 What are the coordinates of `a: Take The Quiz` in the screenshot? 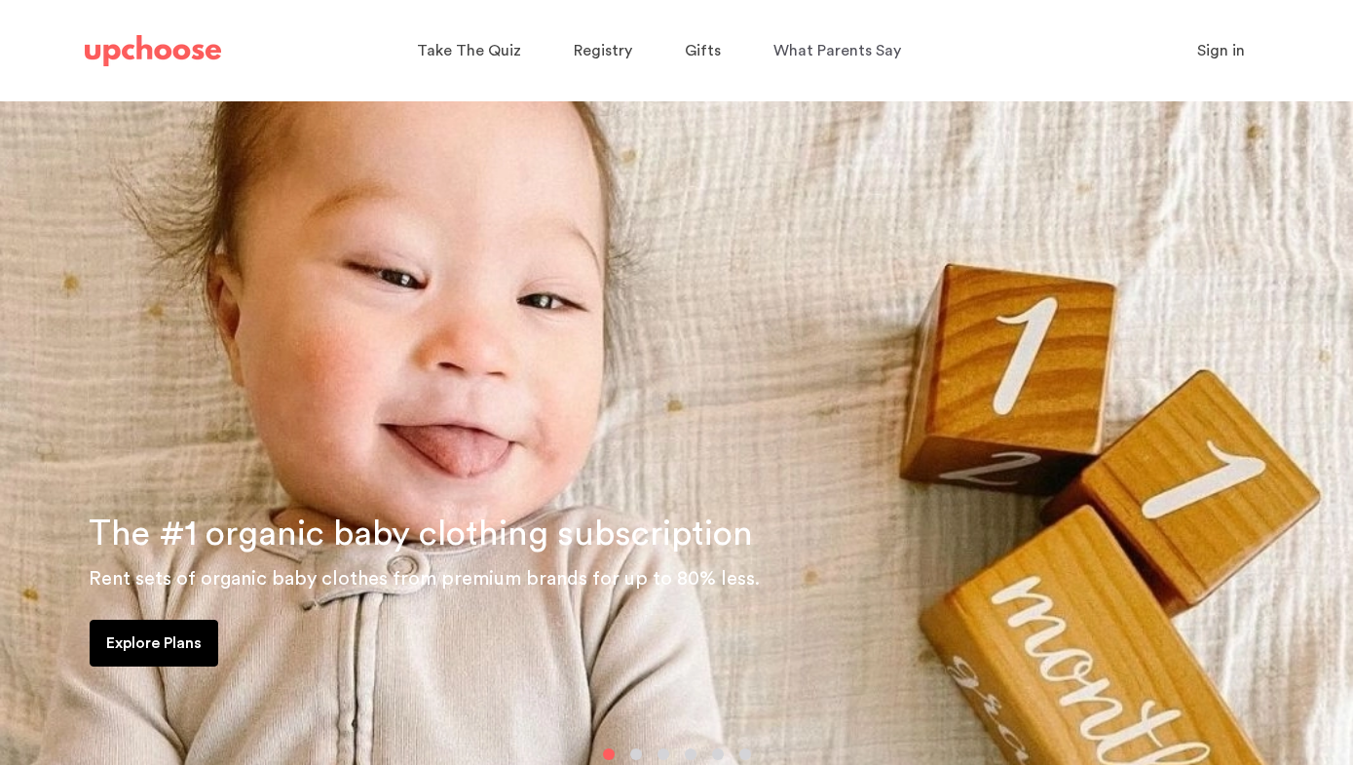 It's located at (471, 51).